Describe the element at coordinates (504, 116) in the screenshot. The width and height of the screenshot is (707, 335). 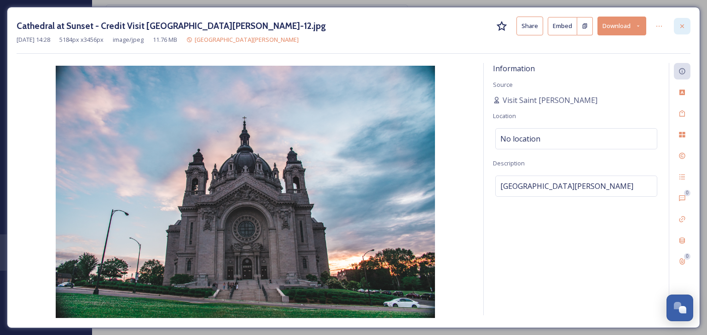
I see `span: Location` at that location.